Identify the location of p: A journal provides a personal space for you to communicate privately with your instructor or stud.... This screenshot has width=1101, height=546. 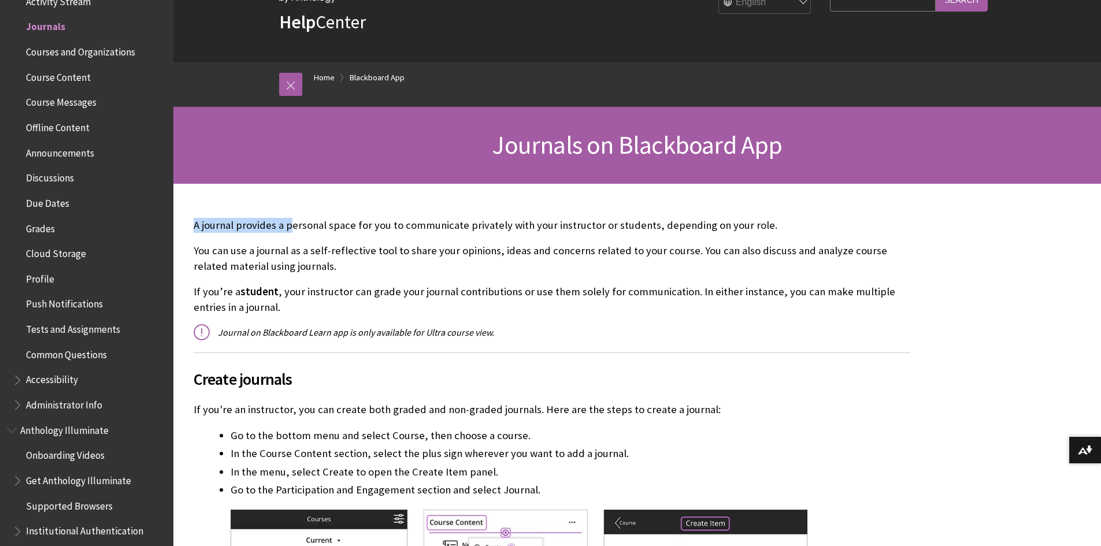
(552, 225).